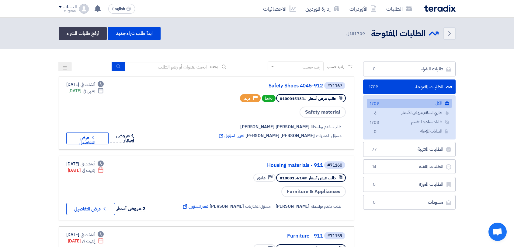  I want to click on span: #8100015614, so click(293, 178).